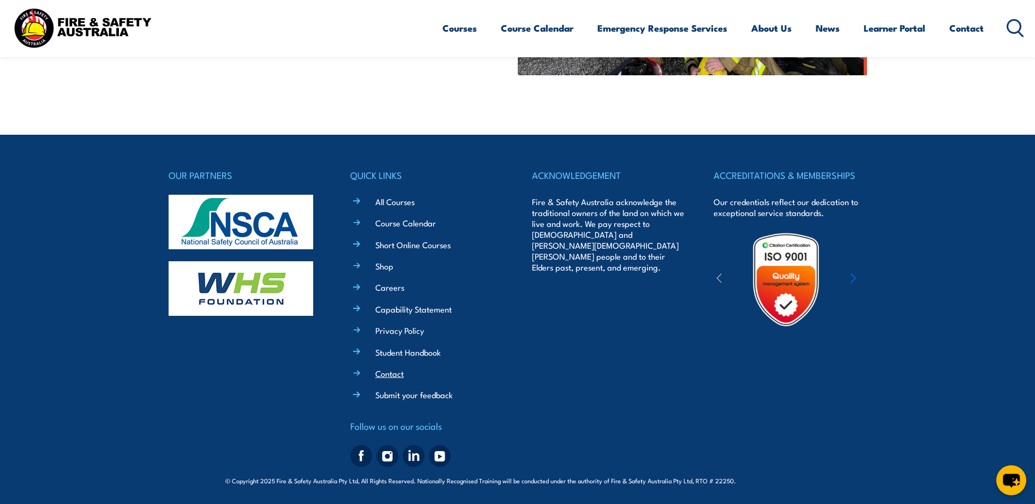 The width and height of the screenshot is (1035, 504). What do you see at coordinates (779, 481) in the screenshot?
I see `span: Site:` at bounding box center [779, 481].